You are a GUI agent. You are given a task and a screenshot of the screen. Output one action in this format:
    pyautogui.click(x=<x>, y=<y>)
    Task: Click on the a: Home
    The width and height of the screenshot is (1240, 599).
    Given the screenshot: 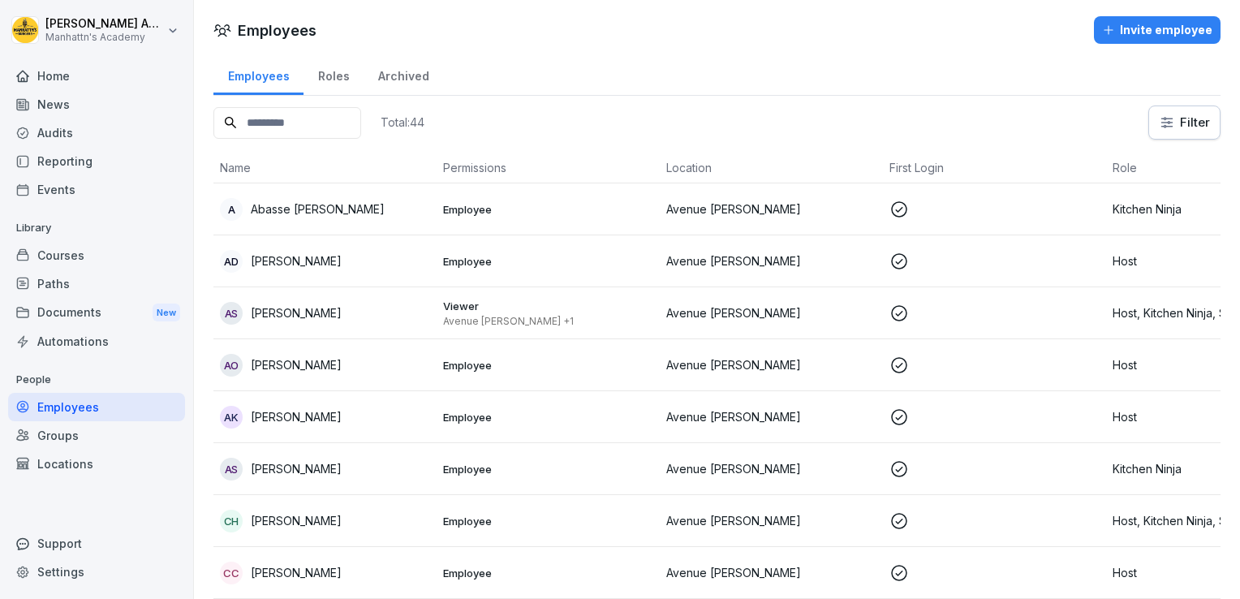 What is the action you would take?
    pyautogui.click(x=97, y=75)
    